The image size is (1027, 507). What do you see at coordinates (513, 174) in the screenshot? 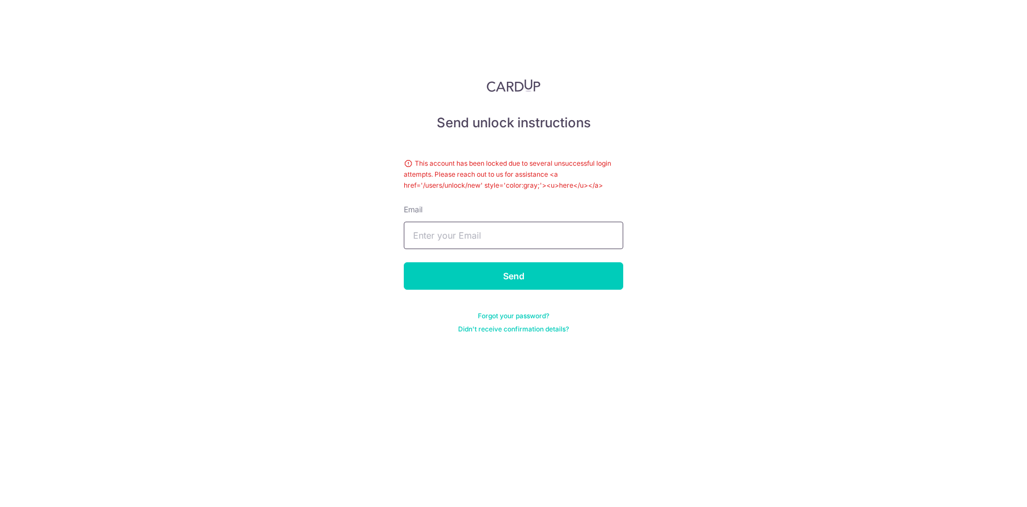
I see `span: This account has been locked due to several unsuccessful login attempts. Please reach out to us f...` at bounding box center [513, 174].